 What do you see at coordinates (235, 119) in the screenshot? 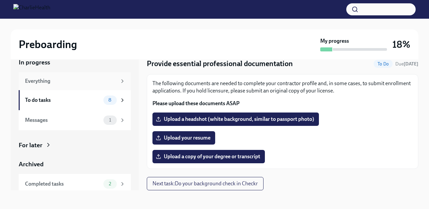
I see `span: Upload a headshot (white background, similar to passport photo)` at bounding box center [235, 119].